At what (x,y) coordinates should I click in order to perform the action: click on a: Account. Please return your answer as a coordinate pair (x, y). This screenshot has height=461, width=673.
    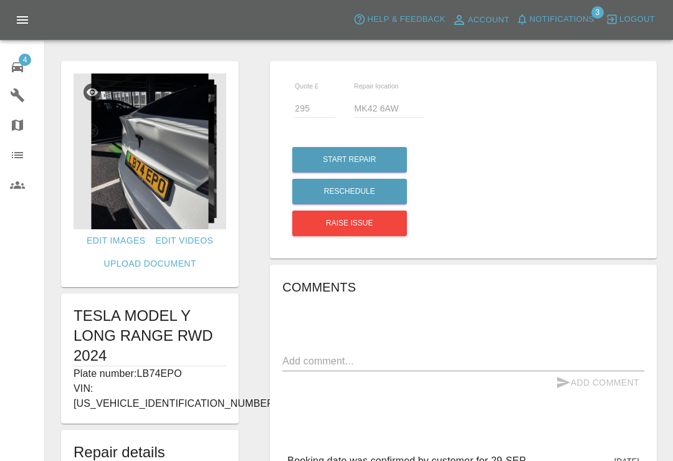
    Looking at the image, I should click on (480, 20).